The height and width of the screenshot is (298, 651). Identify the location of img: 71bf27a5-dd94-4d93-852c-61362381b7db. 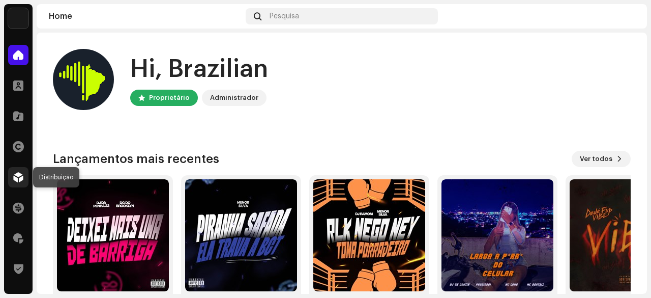
(18, 18).